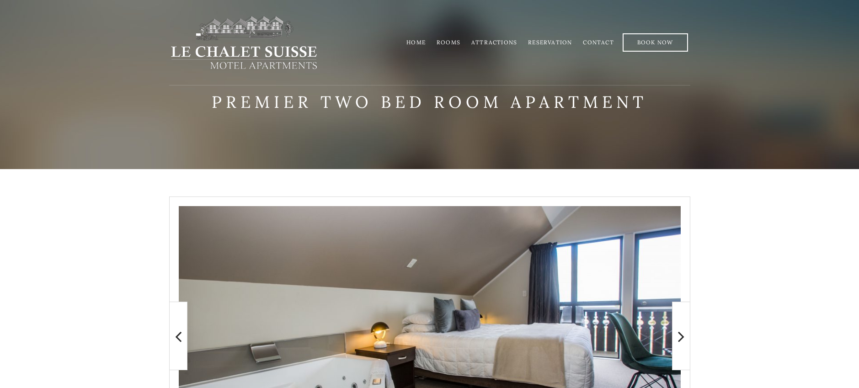 This screenshot has width=859, height=388. Describe the element at coordinates (416, 42) in the screenshot. I see `a: Home` at that location.